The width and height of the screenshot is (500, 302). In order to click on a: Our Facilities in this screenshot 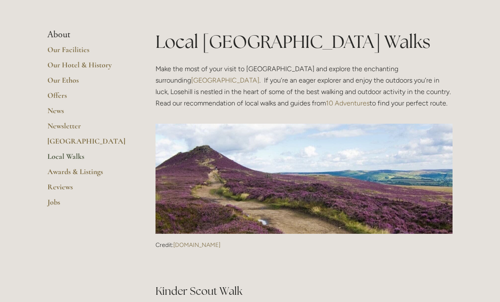, I will do `click(88, 53)`.